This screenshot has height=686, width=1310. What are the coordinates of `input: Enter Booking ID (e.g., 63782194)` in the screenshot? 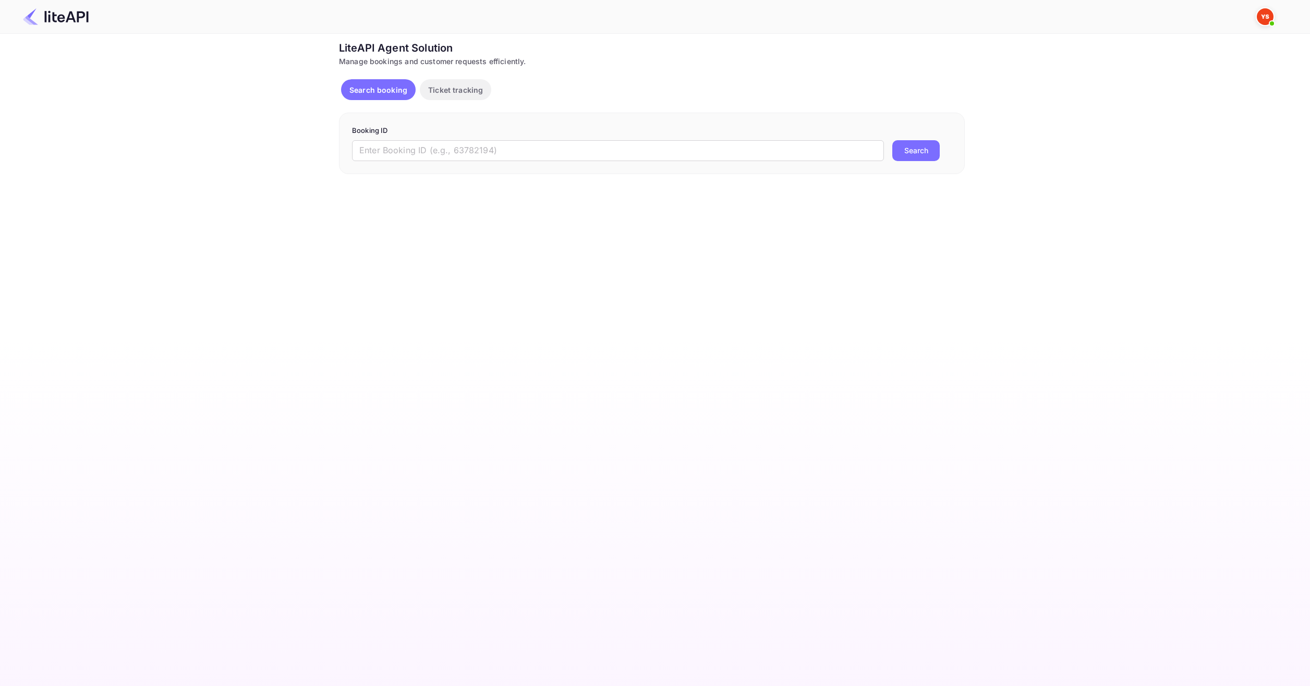 It's located at (618, 151).